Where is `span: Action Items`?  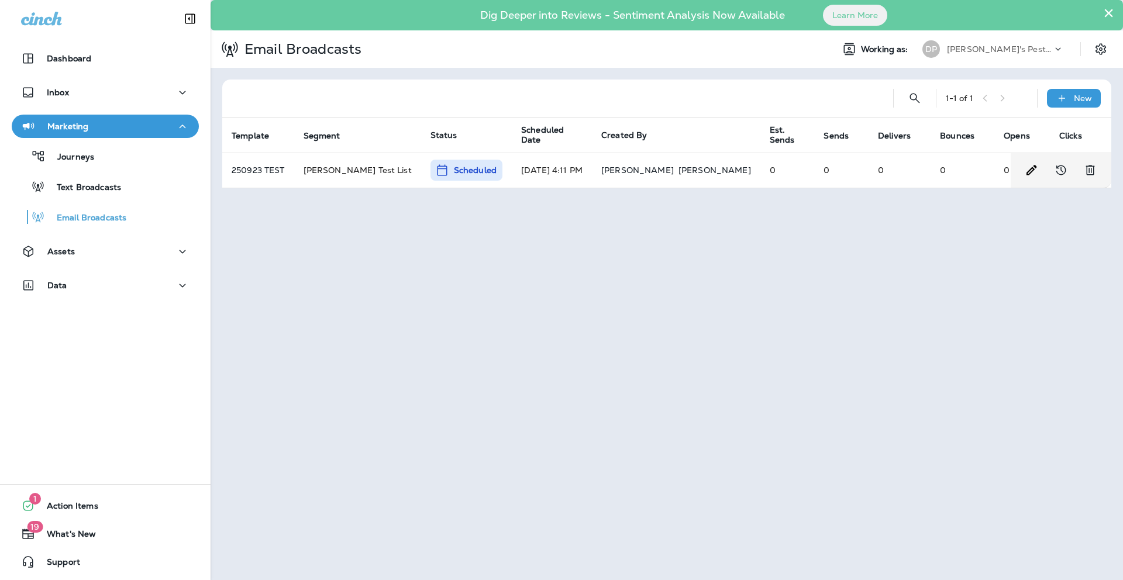
span: Action Items is located at coordinates (67, 508).